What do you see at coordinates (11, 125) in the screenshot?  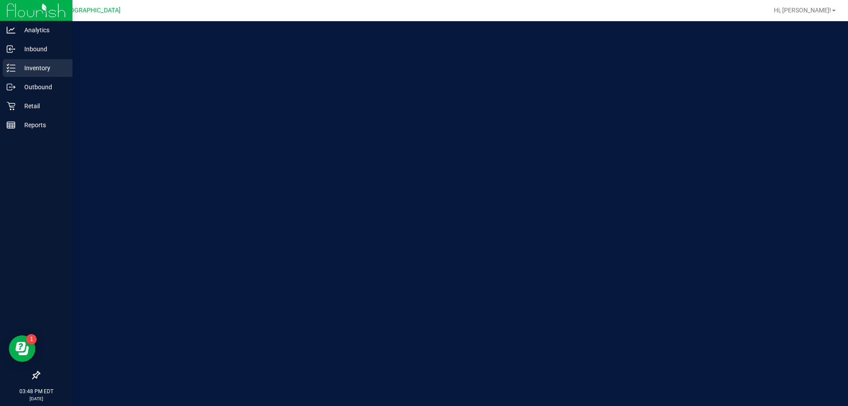 I see `inline-svg: Reports` at bounding box center [11, 125].